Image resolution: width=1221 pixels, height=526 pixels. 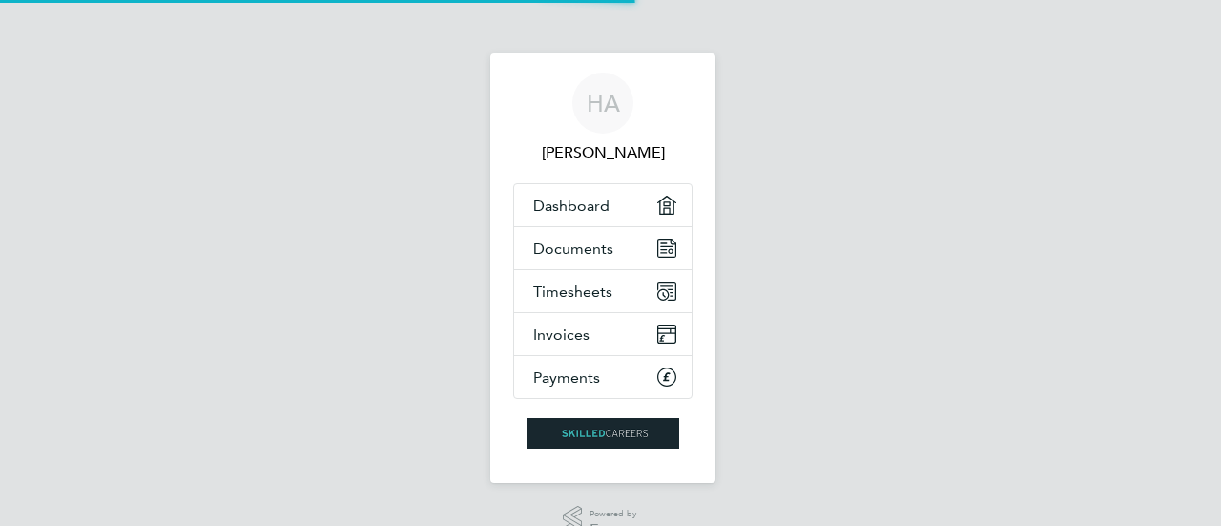 I want to click on a: Go to home page, so click(x=603, y=433).